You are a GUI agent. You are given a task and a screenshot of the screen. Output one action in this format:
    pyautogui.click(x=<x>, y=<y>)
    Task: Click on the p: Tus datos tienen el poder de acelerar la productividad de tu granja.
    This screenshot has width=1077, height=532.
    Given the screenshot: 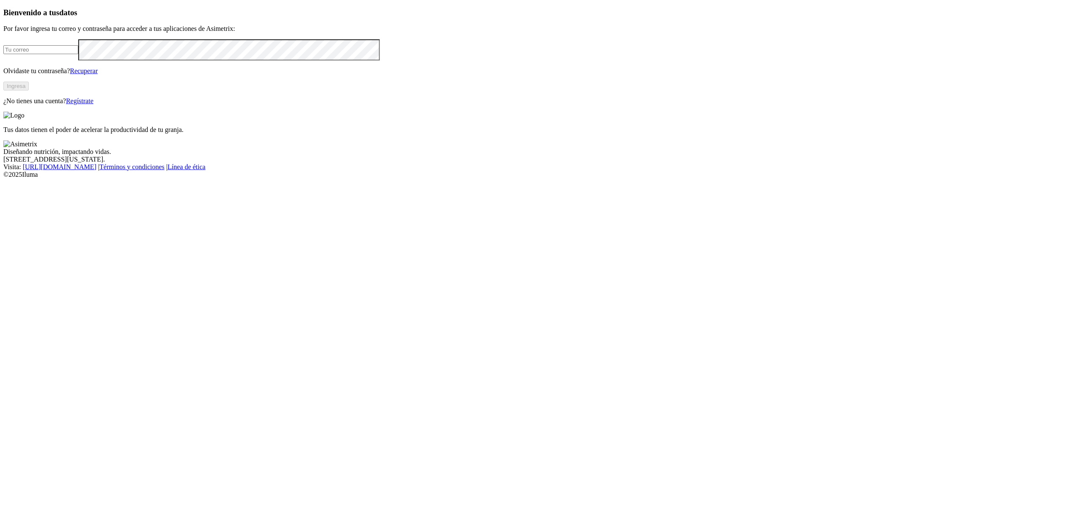 What is the action you would take?
    pyautogui.click(x=539, y=130)
    